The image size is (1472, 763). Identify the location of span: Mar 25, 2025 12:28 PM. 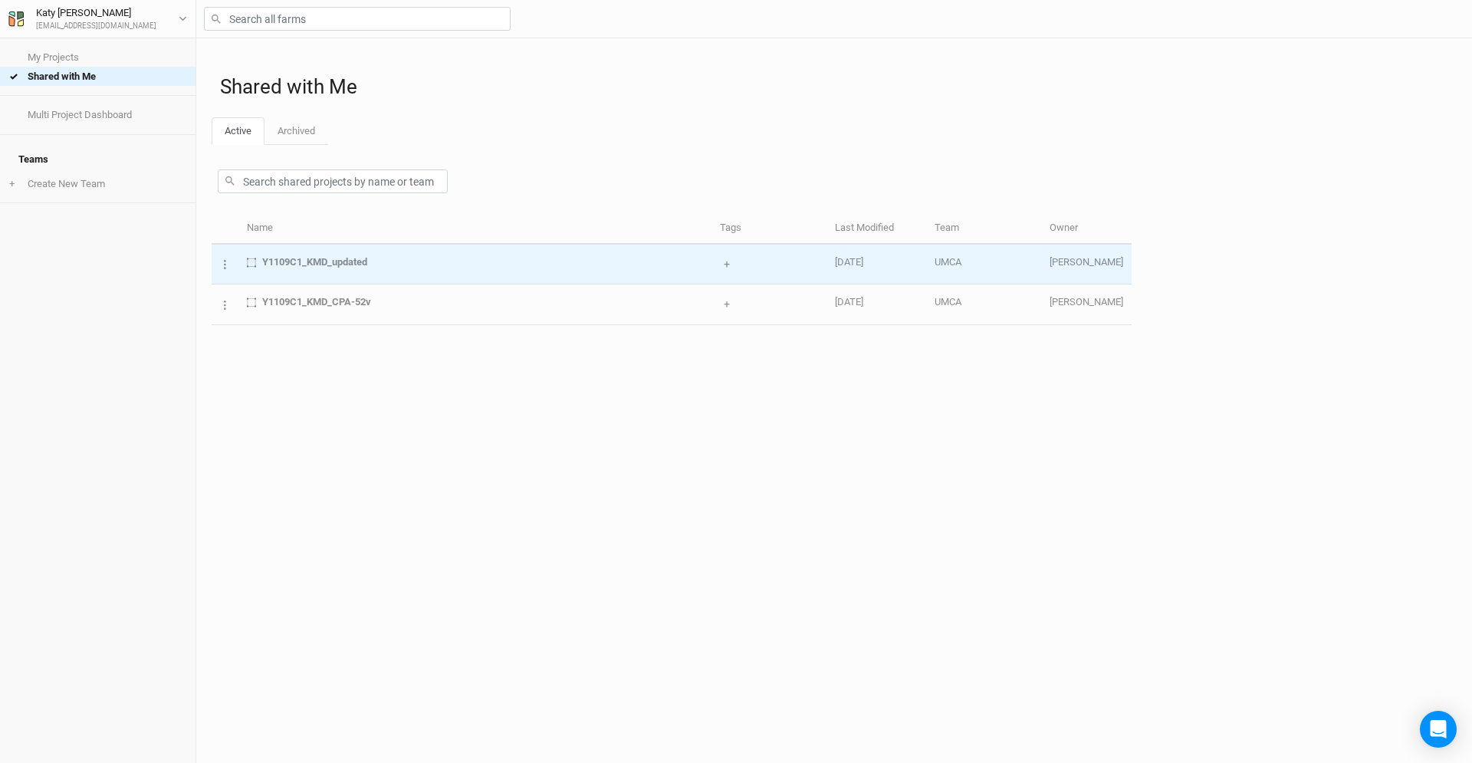
(849, 261).